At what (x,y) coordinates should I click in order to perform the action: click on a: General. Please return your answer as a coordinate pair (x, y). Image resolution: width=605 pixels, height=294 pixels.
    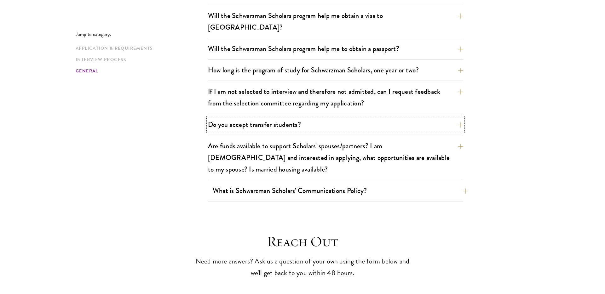
    Looking at the image, I should click on (140, 71).